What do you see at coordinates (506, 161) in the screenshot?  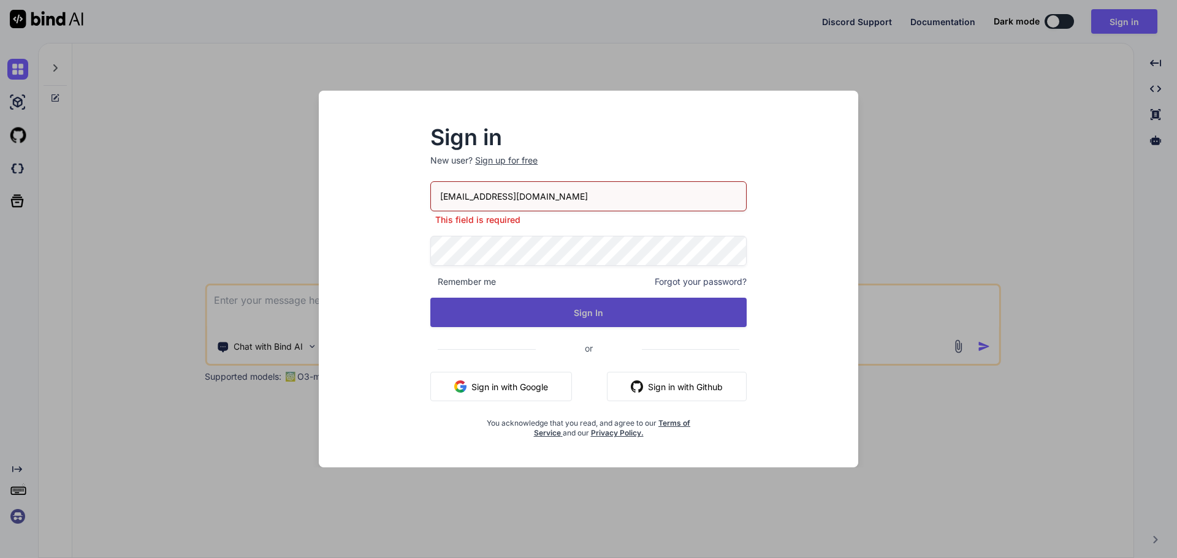 I see `div: Sign up for free` at bounding box center [506, 161].